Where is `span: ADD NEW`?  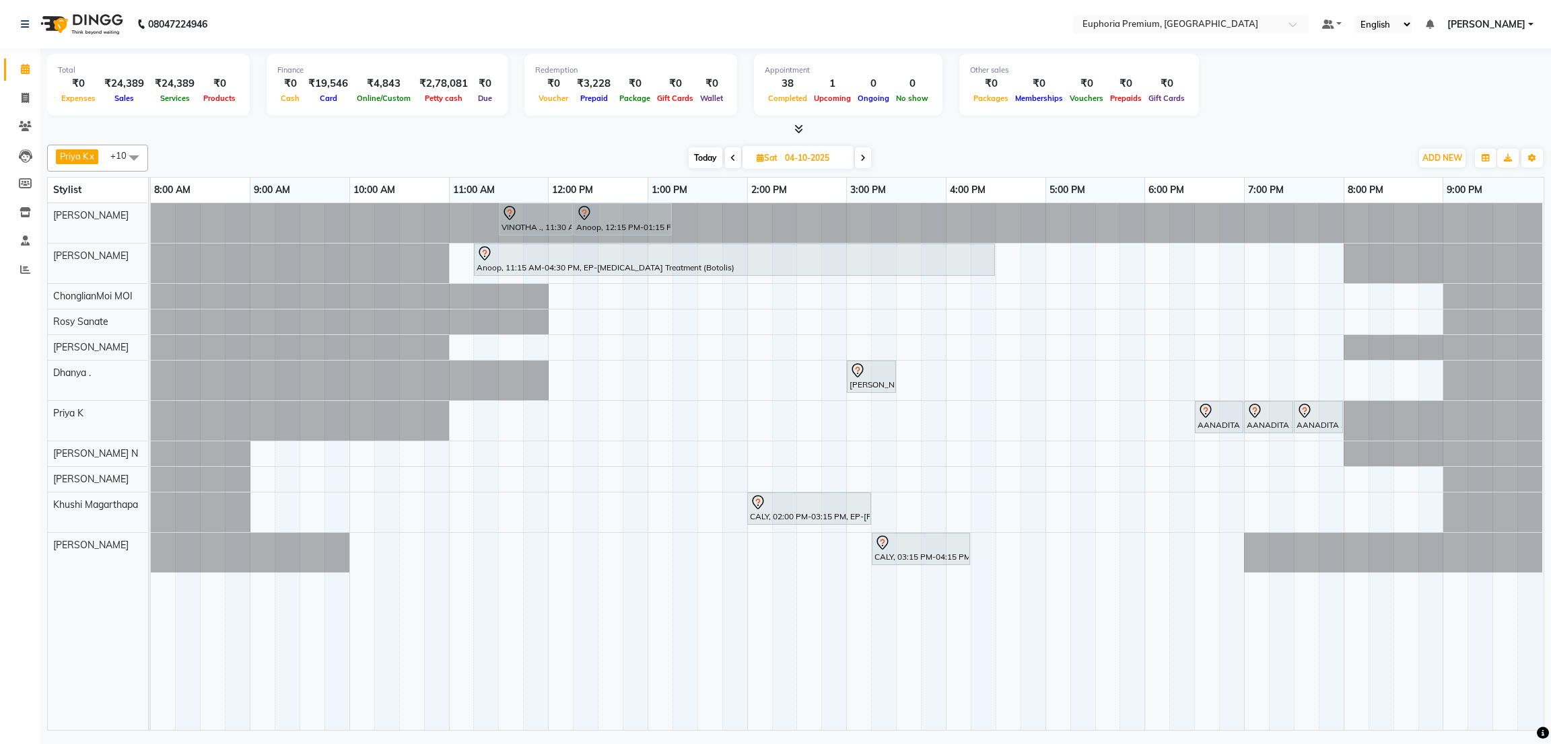
span: ADD NEW is located at coordinates (1442, 157).